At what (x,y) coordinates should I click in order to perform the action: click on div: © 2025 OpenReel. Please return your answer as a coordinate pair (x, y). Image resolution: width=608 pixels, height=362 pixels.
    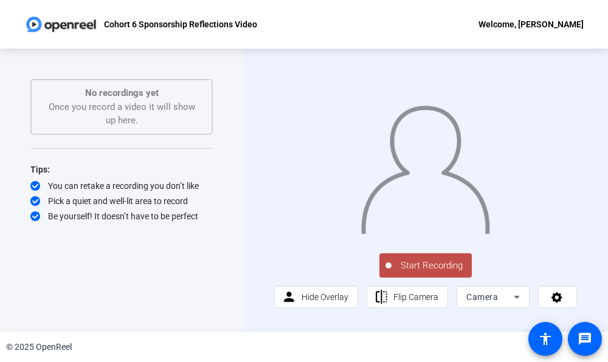
    Looking at the image, I should click on (39, 347).